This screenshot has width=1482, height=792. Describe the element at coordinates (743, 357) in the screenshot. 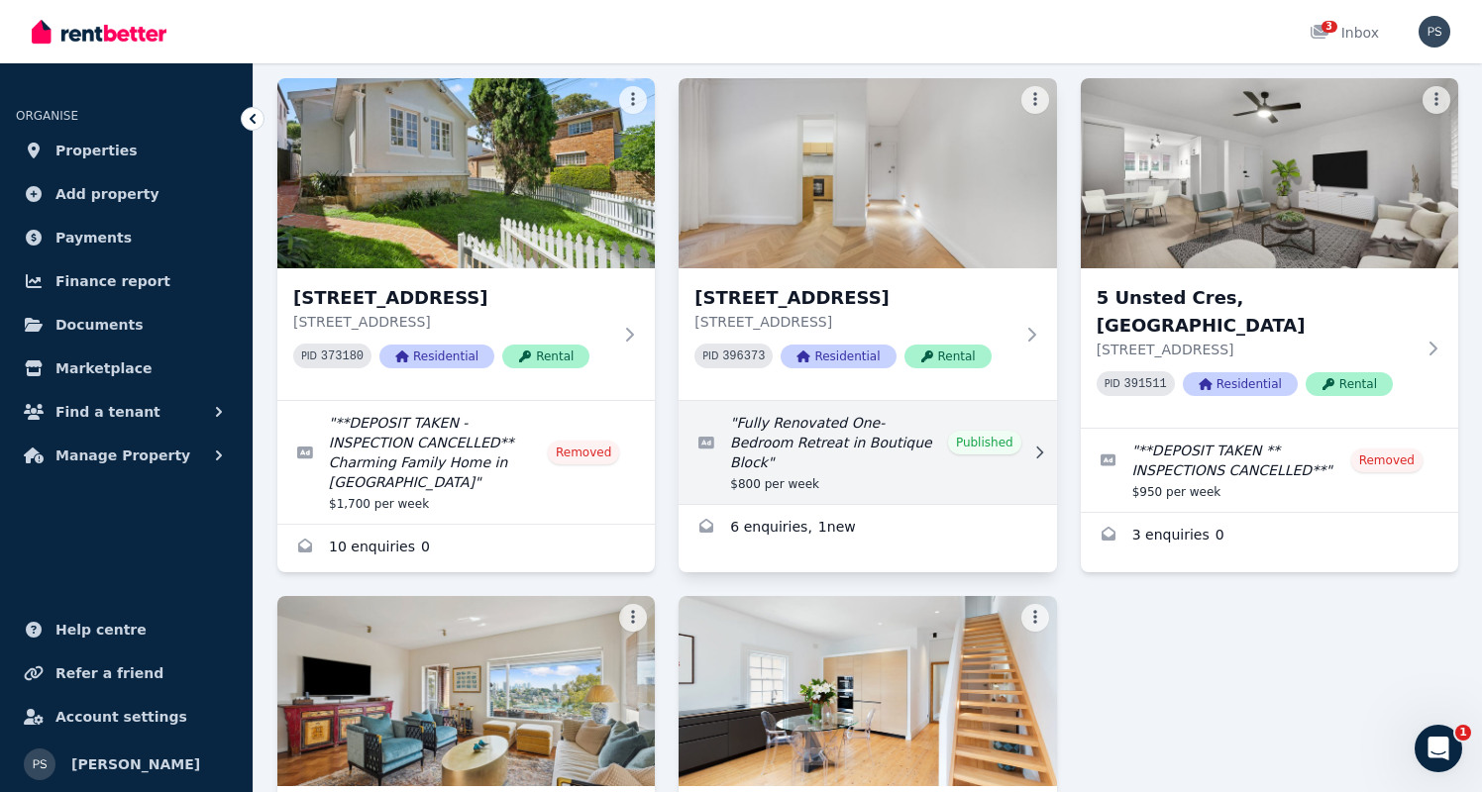

I see `code: 396373` at that location.